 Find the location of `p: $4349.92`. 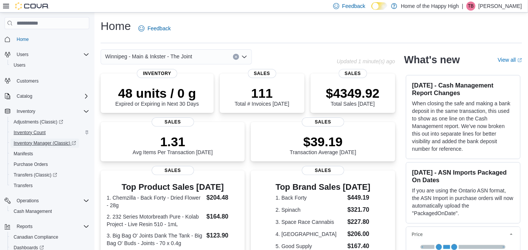

p: $4349.92 is located at coordinates (353, 93).